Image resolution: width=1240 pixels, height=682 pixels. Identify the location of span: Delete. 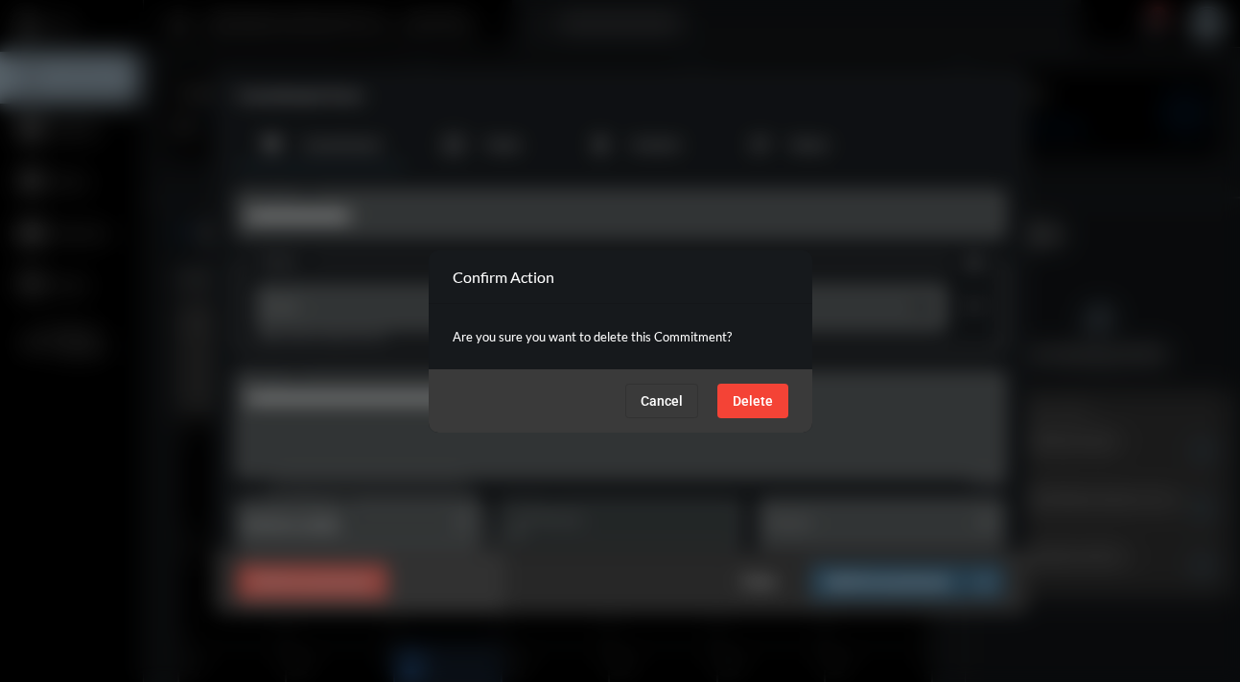
(753, 401).